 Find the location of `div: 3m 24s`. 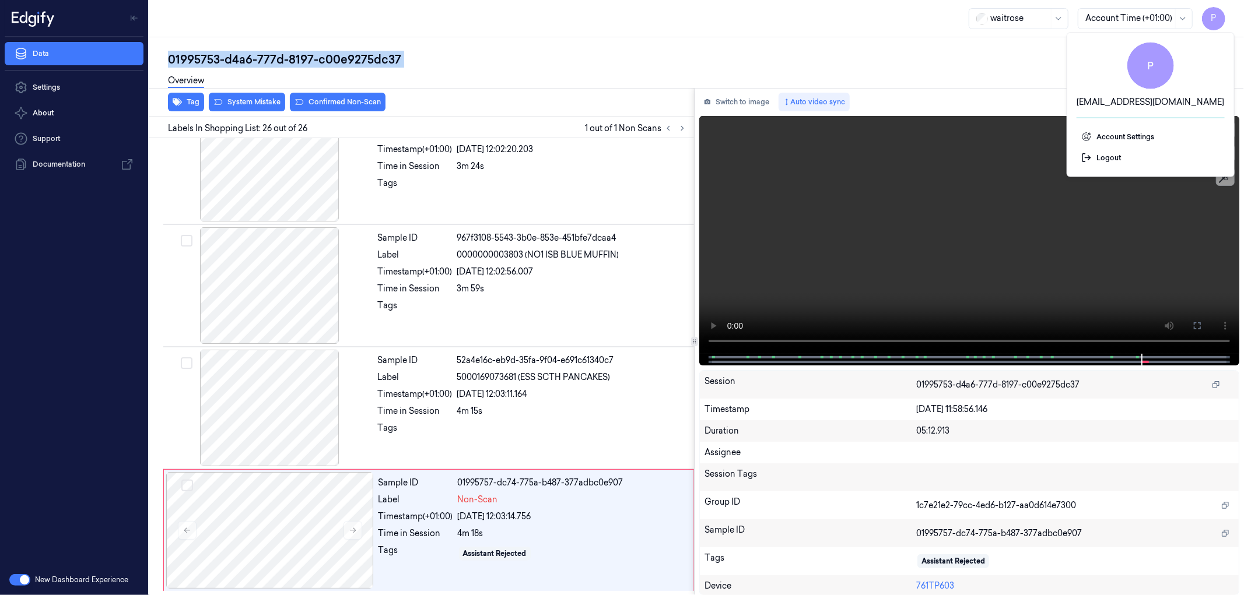

div: 3m 24s is located at coordinates (572, 166).